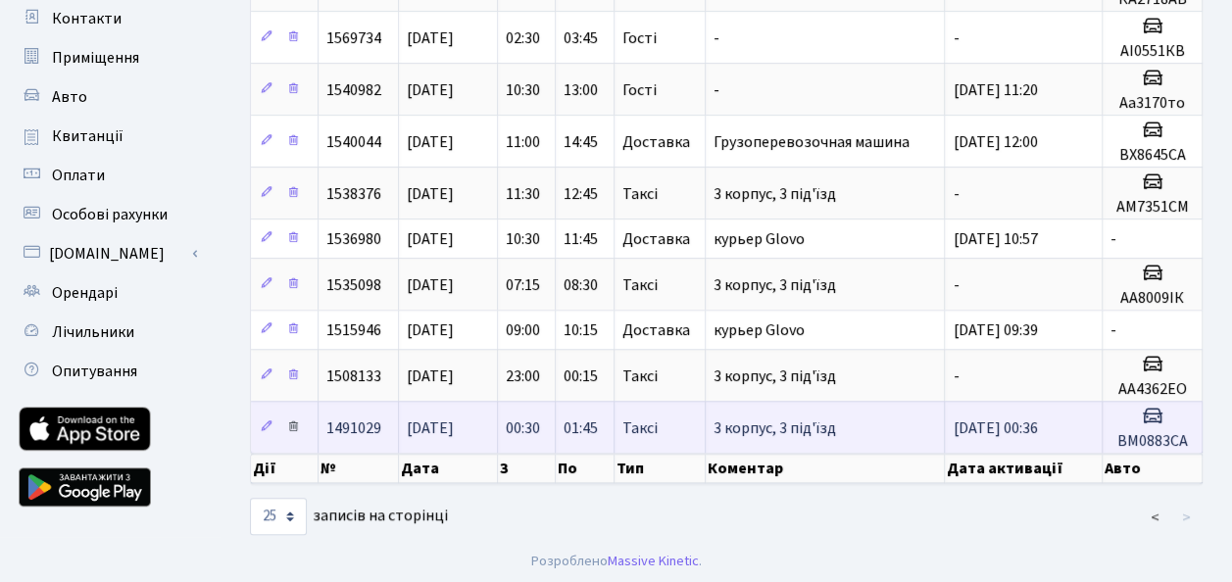 This screenshot has height=582, width=1232. What do you see at coordinates (1152, 207) in the screenshot?
I see `h5: АМ7351СМ` at bounding box center [1152, 207].